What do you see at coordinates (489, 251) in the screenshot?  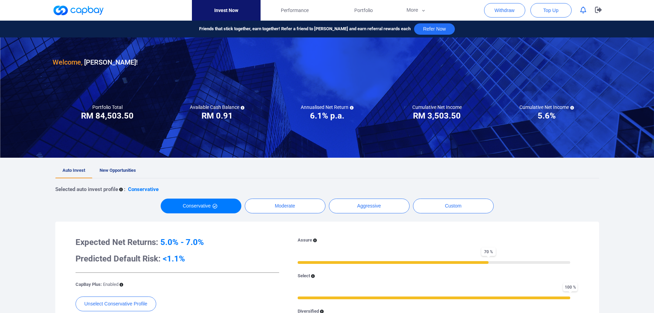 I see `span: 70 %` at bounding box center [489, 251].